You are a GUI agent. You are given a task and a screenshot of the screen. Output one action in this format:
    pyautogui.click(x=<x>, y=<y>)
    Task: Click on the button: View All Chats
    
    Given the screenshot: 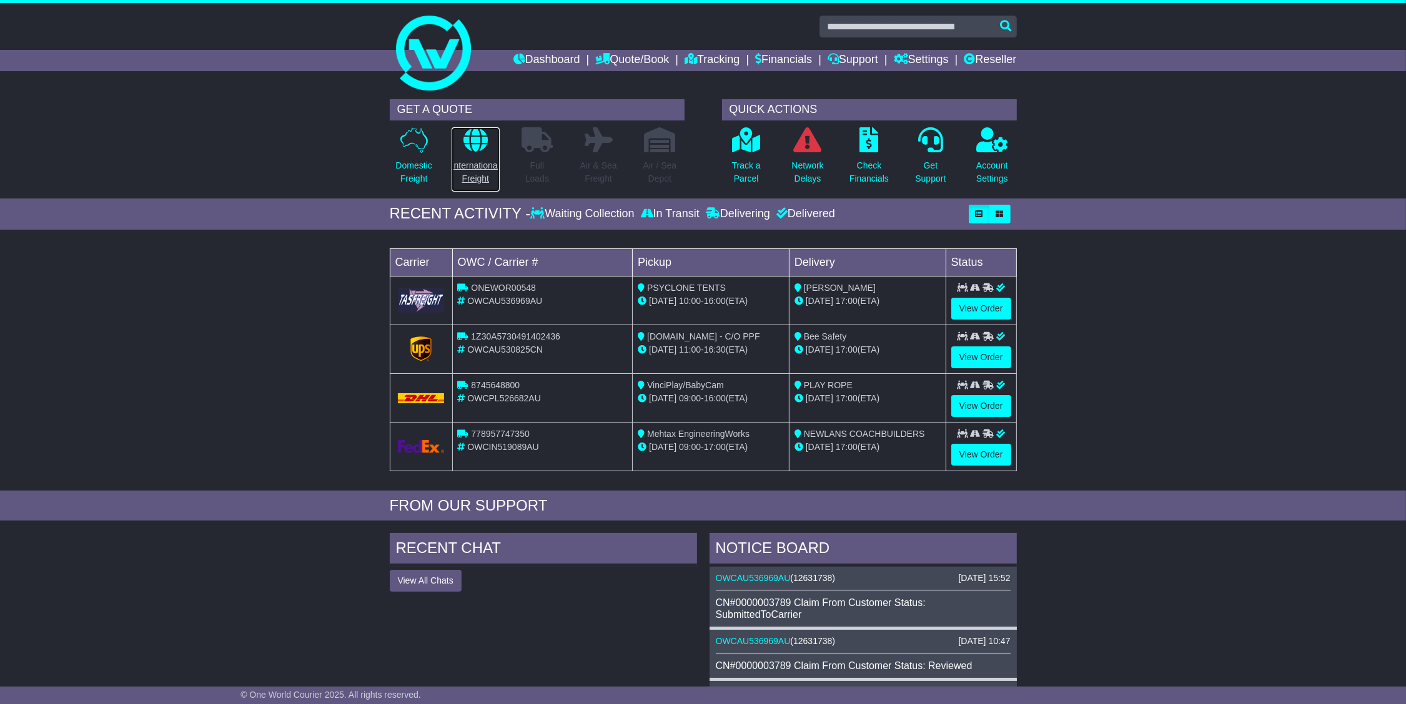 What is the action you would take?
    pyautogui.click(x=425, y=581)
    